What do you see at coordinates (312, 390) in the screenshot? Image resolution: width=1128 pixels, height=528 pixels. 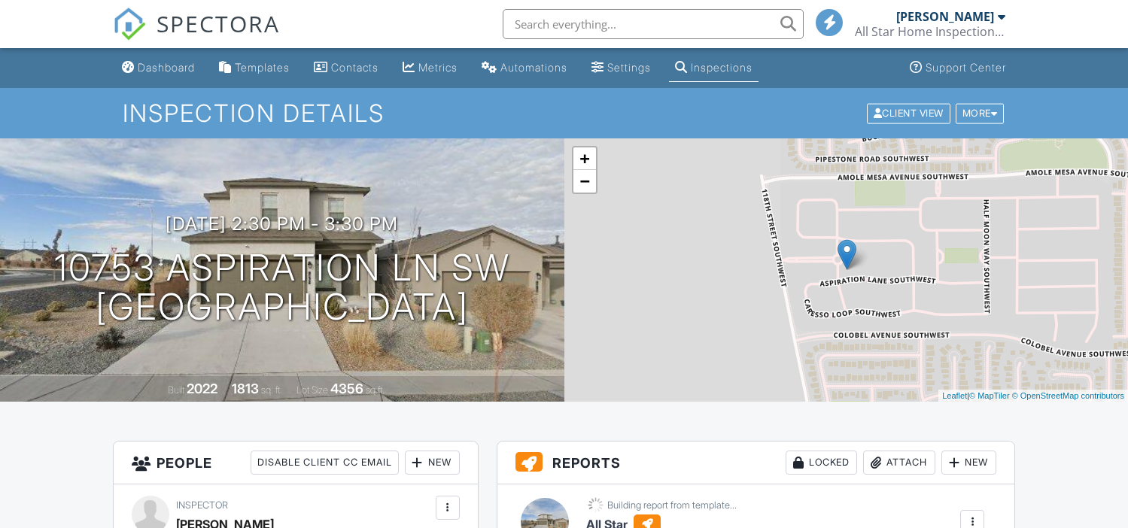 I see `span: Lot Size` at bounding box center [312, 390].